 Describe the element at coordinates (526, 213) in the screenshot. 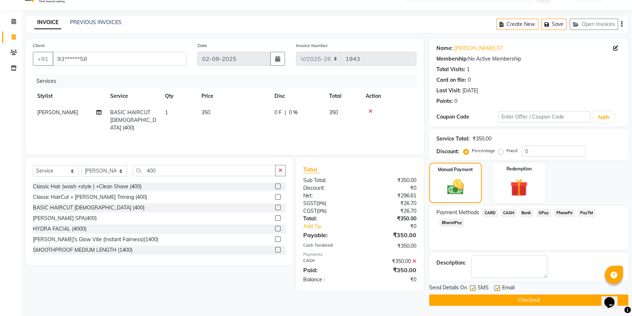

I see `span: Bank` at that location.